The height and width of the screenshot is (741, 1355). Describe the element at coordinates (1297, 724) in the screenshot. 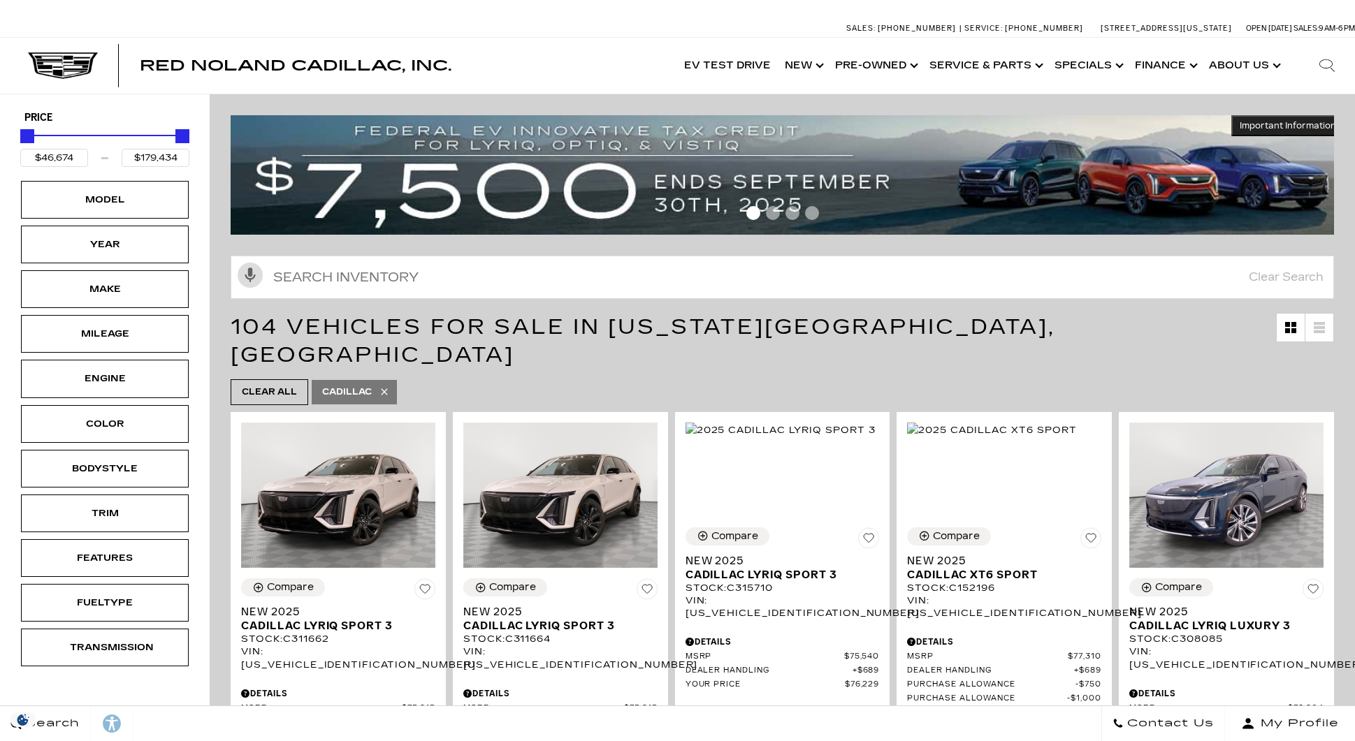

I see `span: My Profile` at that location.